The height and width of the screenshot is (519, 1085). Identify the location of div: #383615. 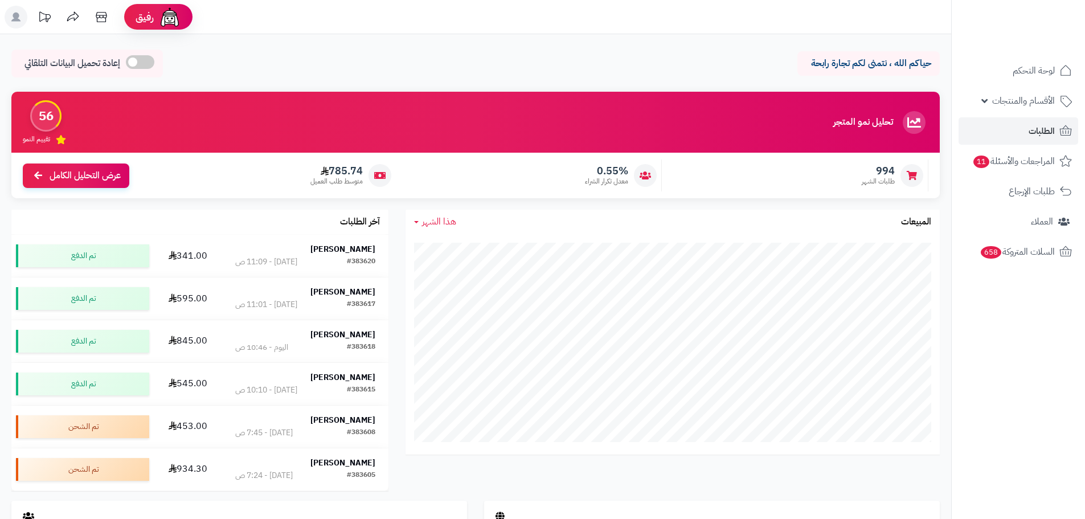
(361, 390).